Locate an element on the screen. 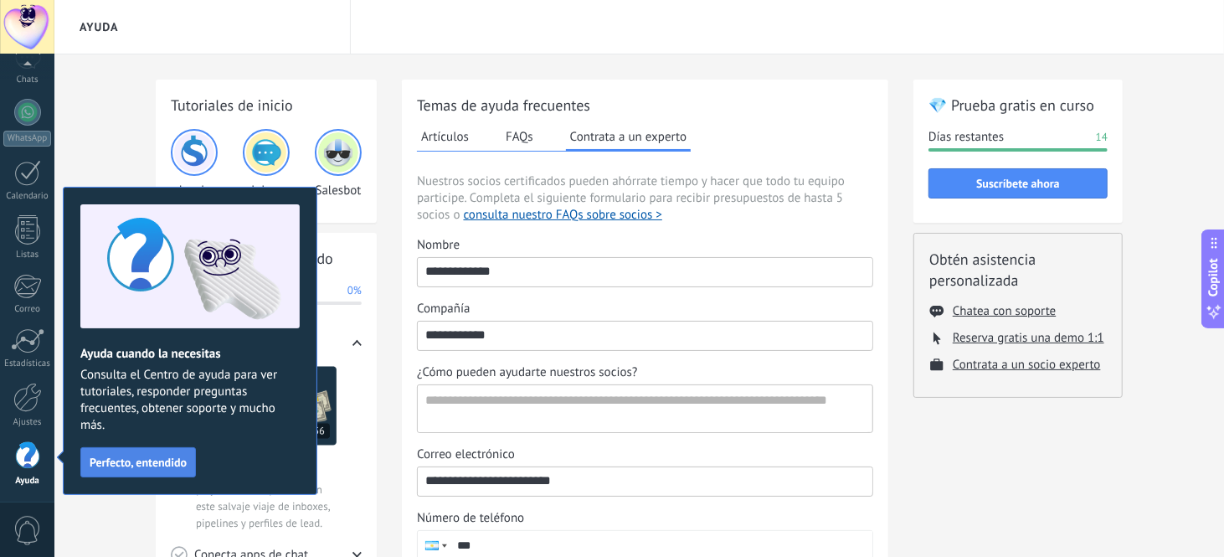  div: Leads is located at coordinates (194, 163).